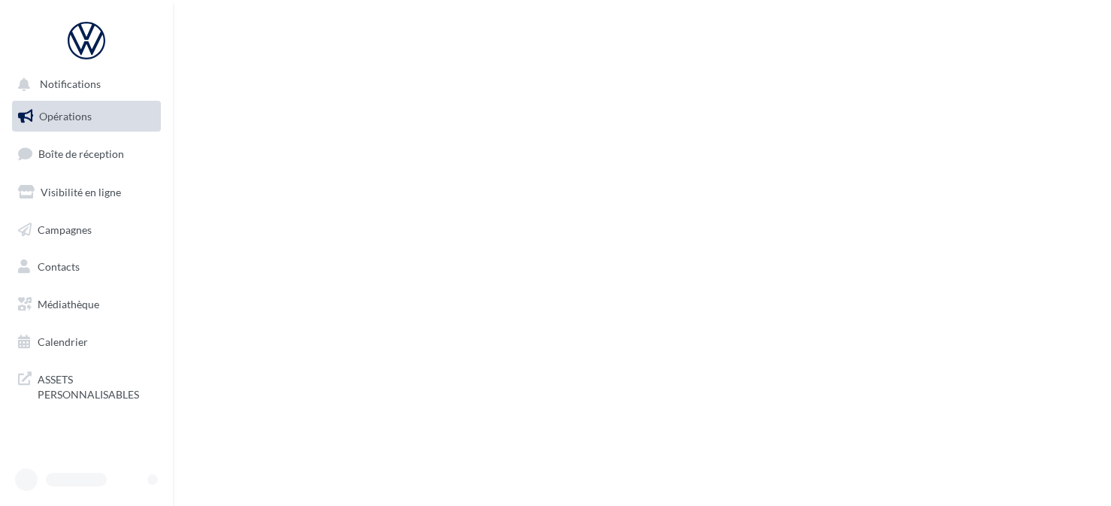 This screenshot has width=1111, height=506. I want to click on span: Contacts, so click(59, 266).